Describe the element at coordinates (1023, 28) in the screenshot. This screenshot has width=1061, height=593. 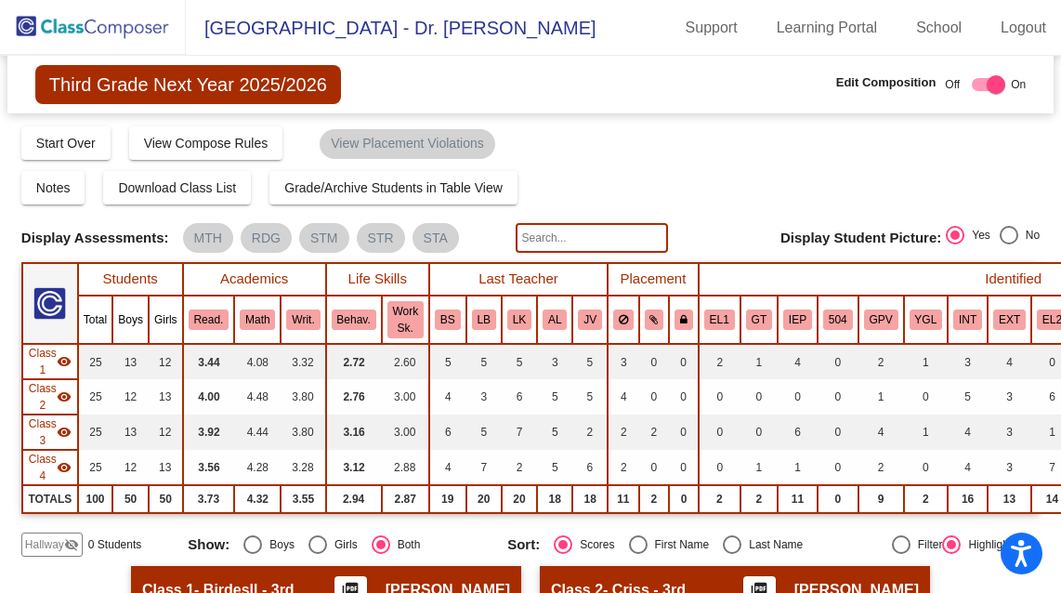
I see `a: Logout` at that location.